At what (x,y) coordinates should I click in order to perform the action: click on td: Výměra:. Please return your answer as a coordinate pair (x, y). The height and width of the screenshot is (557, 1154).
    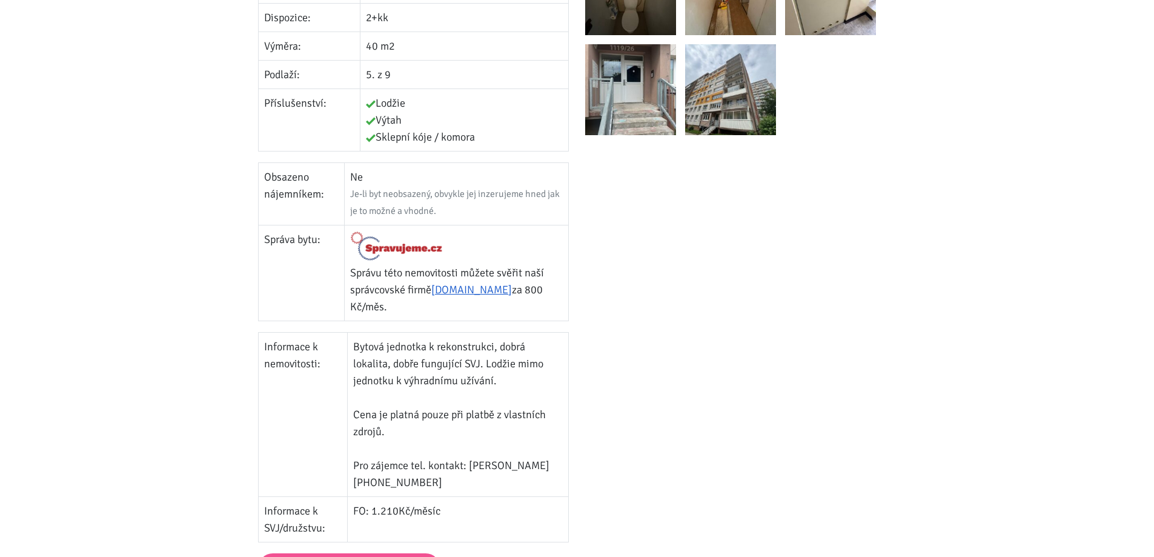
    Looking at the image, I should click on (309, 46).